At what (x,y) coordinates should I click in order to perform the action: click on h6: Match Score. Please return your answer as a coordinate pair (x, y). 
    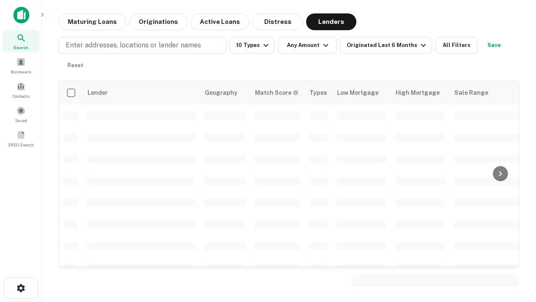
    Looking at the image, I should click on (276, 93).